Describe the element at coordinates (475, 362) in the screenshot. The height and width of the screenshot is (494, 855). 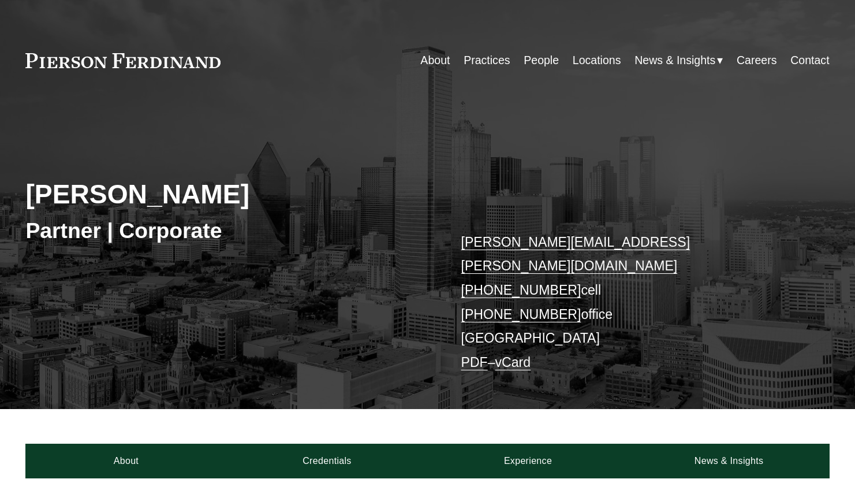
I see `a: PDF` at that location.